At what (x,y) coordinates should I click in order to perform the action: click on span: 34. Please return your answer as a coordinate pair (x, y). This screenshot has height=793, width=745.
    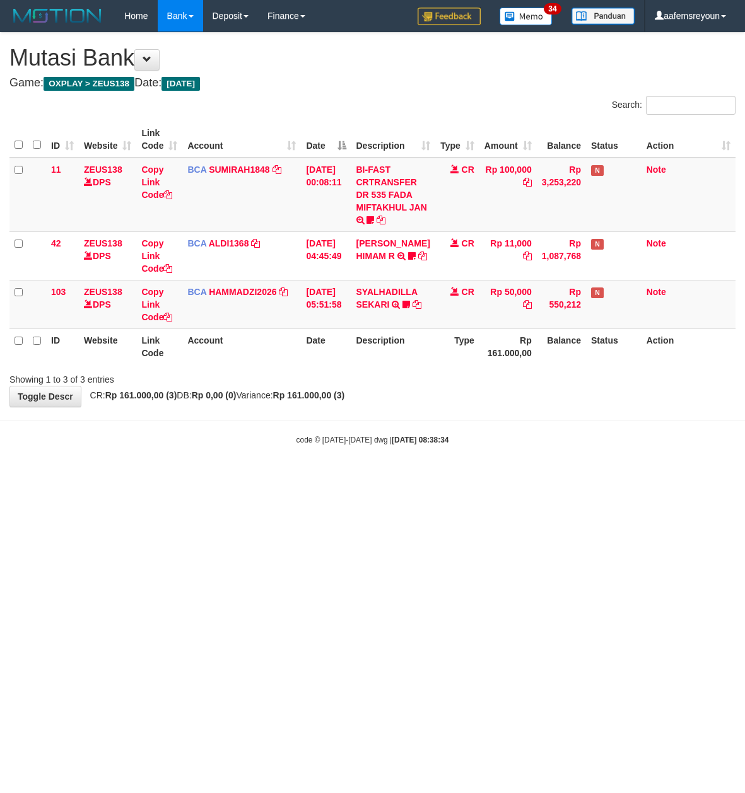
    Looking at the image, I should click on (552, 9).